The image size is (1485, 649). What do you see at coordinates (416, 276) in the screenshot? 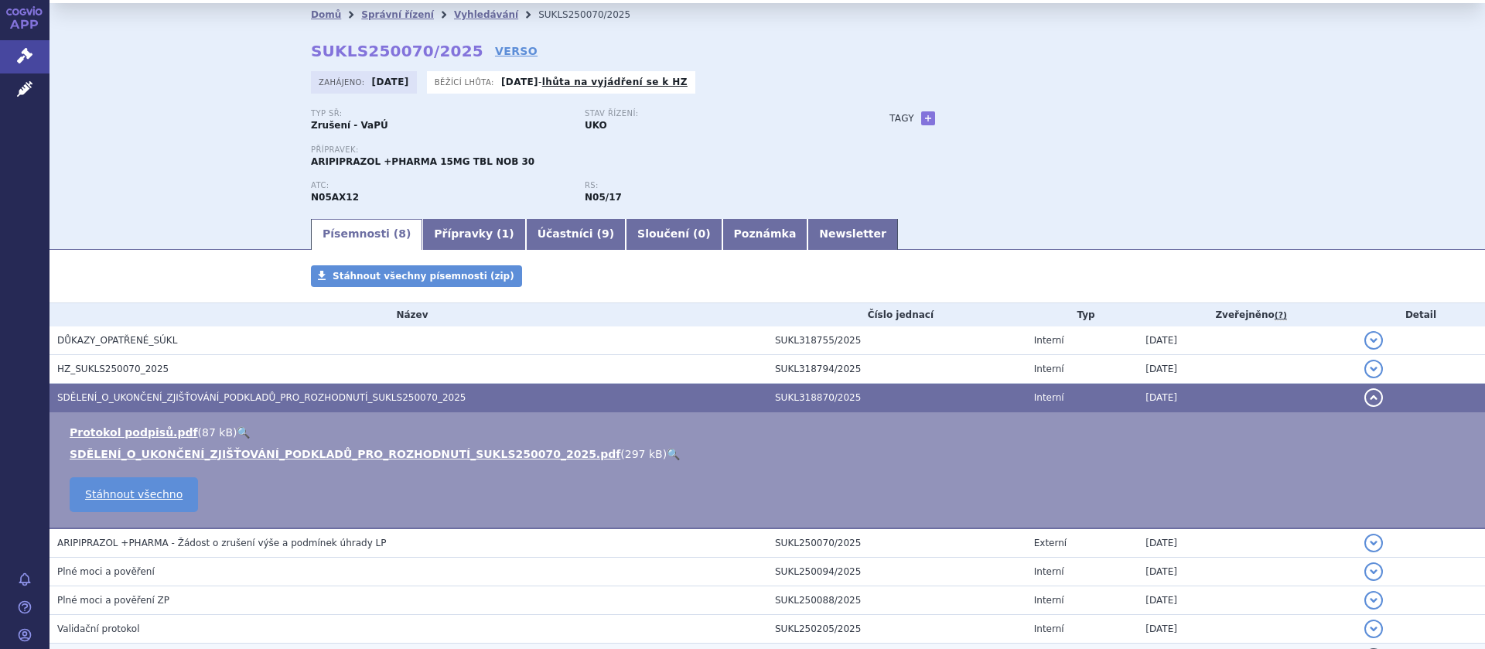
I see `a: Stáhnout všechny písemnosti (zip)` at bounding box center [416, 276].